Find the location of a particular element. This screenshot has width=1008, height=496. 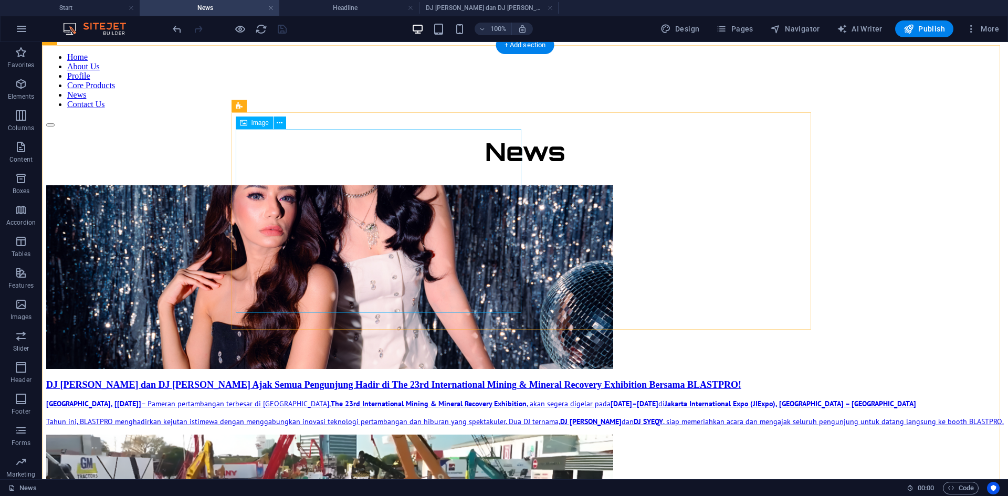

p: Forms is located at coordinates (21, 443).